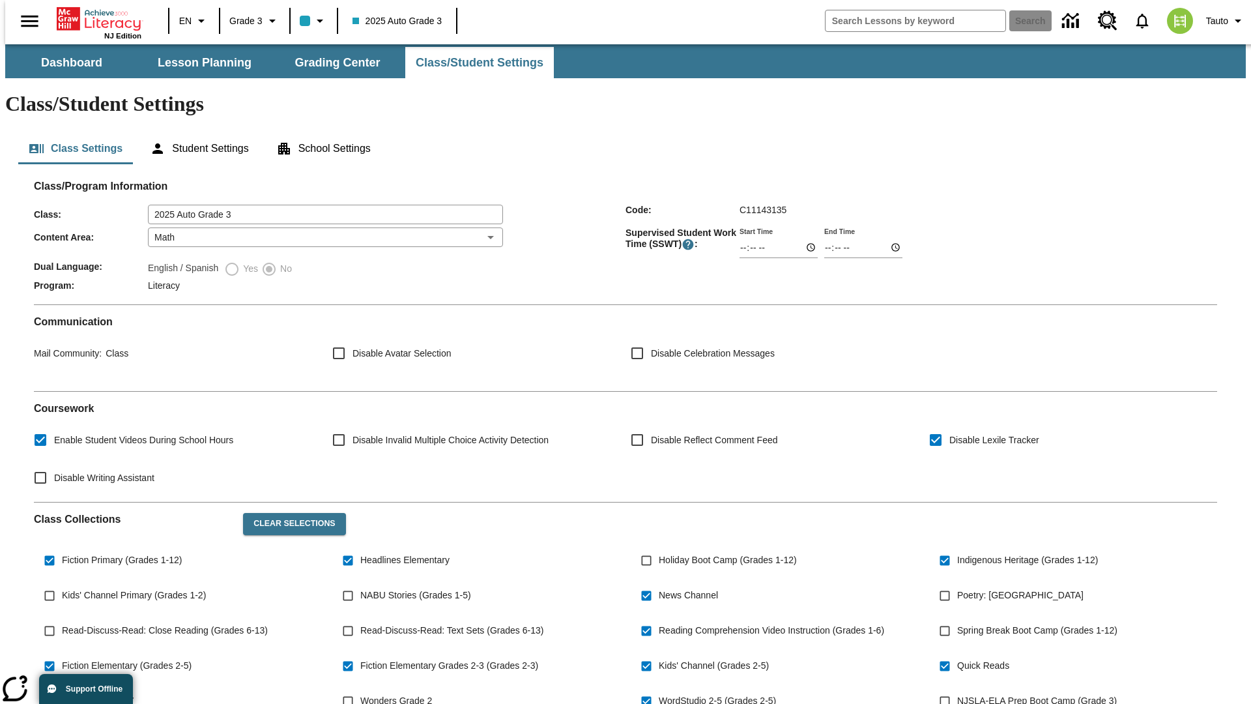  What do you see at coordinates (134, 595) in the screenshot?
I see `span: Kids' Channel Primary (Grades 1-2)` at bounding box center [134, 595].